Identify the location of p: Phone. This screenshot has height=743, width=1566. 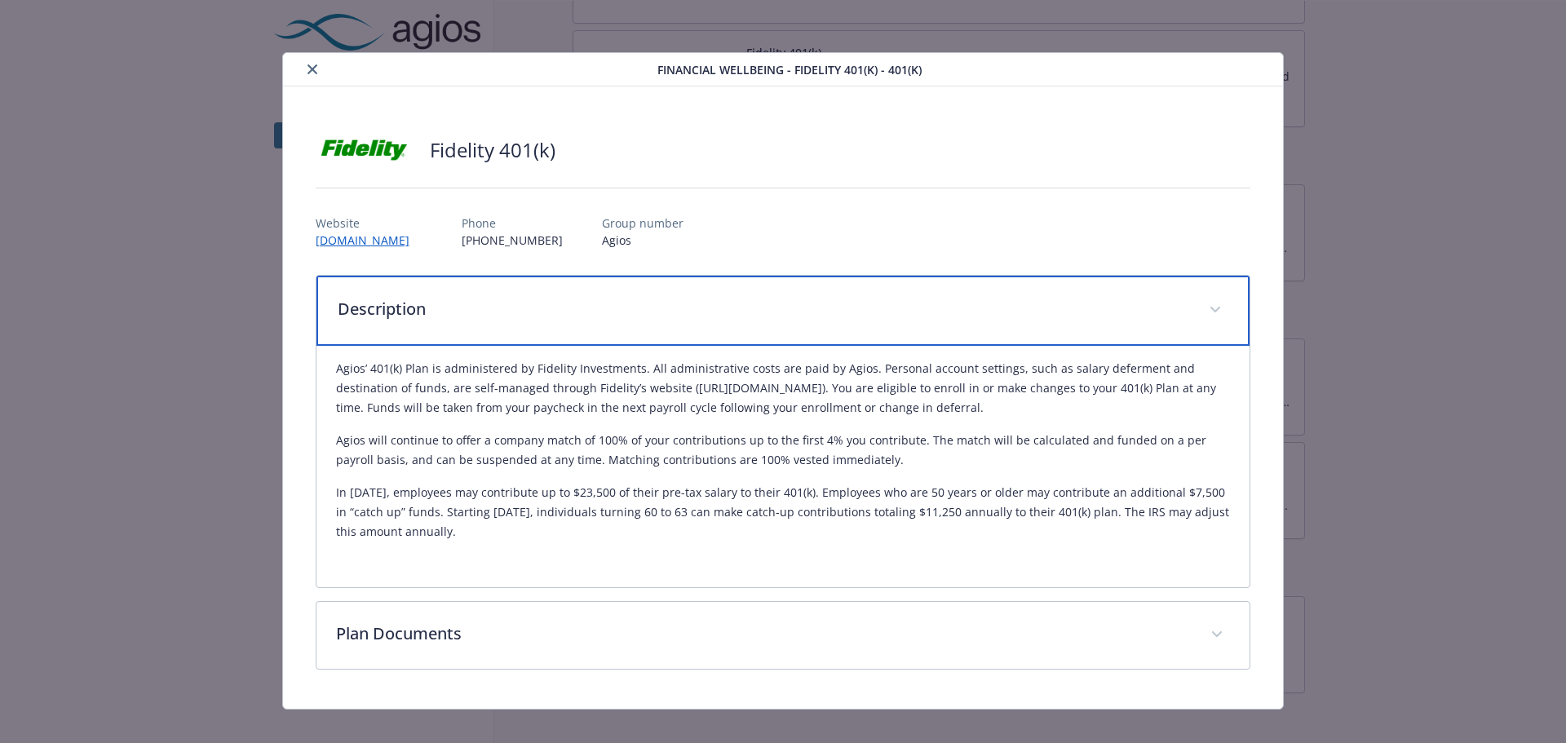
(512, 223).